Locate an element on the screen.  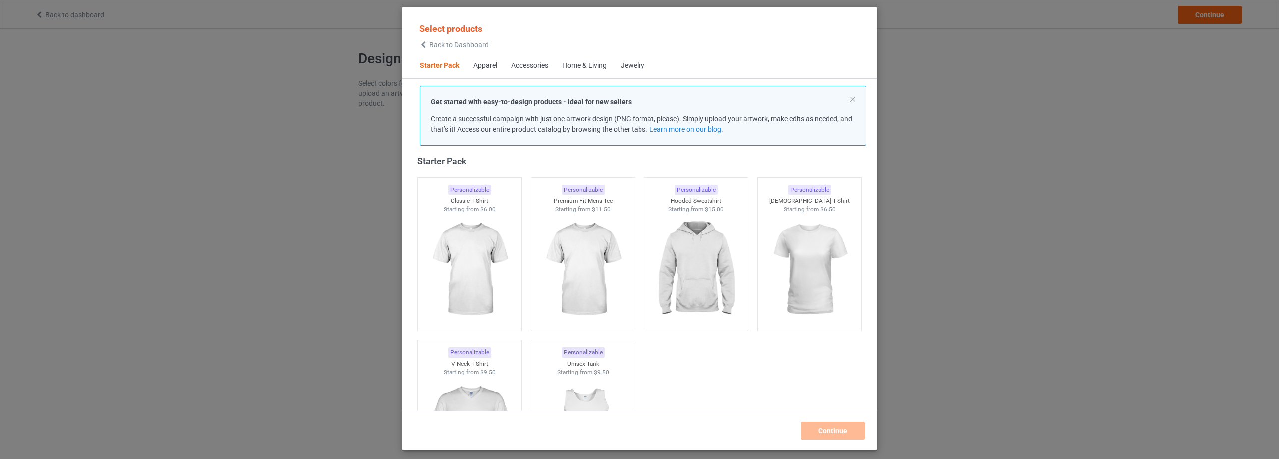
div: Jewelry is located at coordinates (633, 66).